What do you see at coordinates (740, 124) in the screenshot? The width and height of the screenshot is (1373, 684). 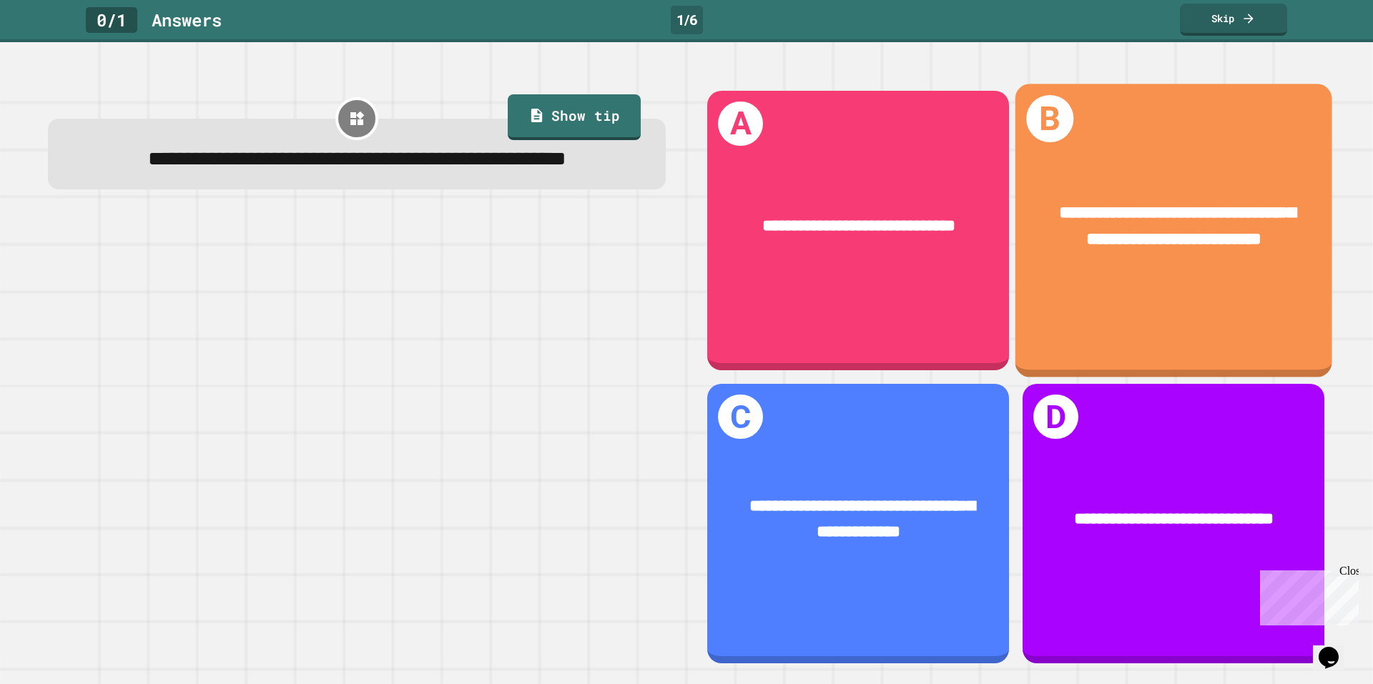 I see `h1: A` at bounding box center [740, 124].